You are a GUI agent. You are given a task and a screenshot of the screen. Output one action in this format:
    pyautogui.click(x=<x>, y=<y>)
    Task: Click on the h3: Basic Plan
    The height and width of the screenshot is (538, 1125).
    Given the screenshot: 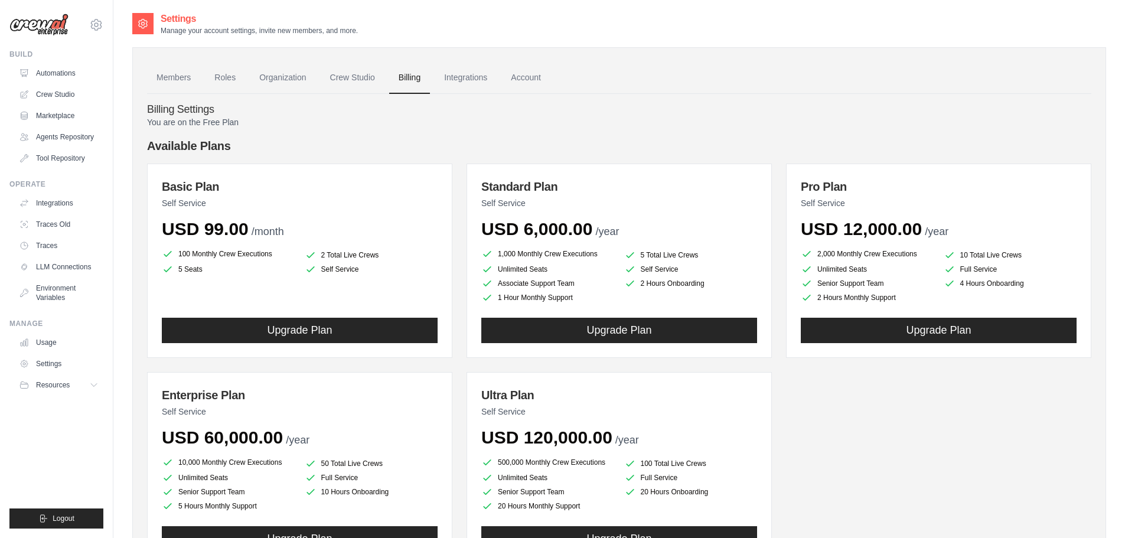 What is the action you would take?
    pyautogui.click(x=299, y=187)
    